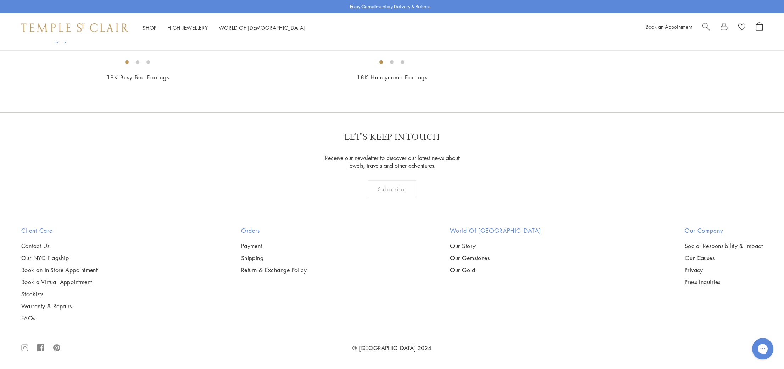  What do you see at coordinates (495, 258) in the screenshot?
I see `a: Our Gemstones` at bounding box center [495, 258].